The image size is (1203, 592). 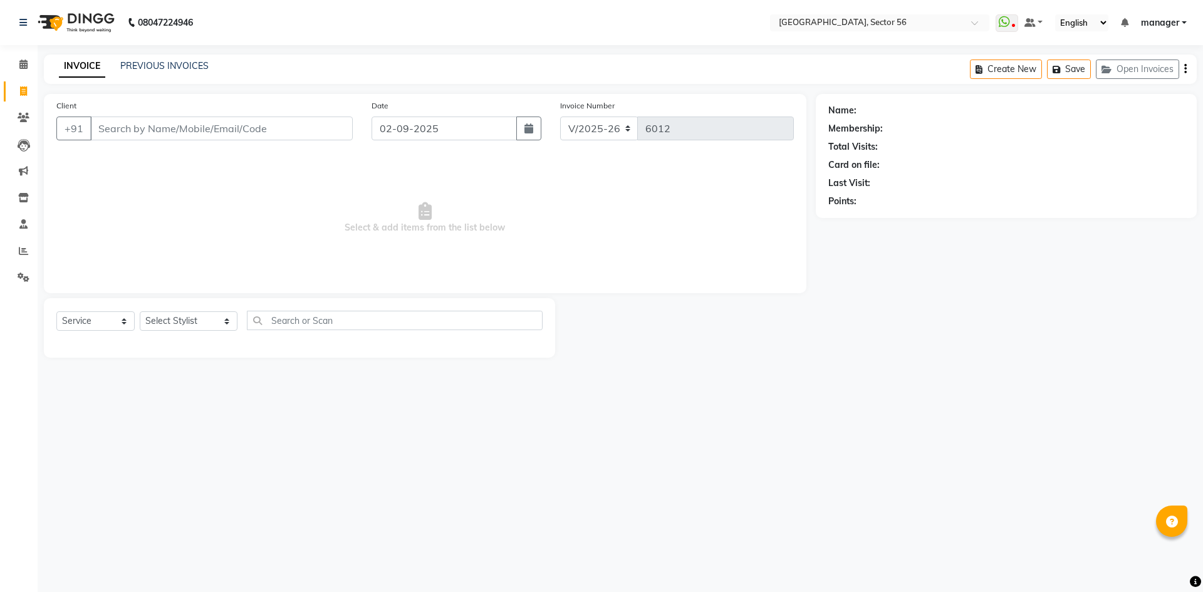 I want to click on button: Create New, so click(x=1005, y=69).